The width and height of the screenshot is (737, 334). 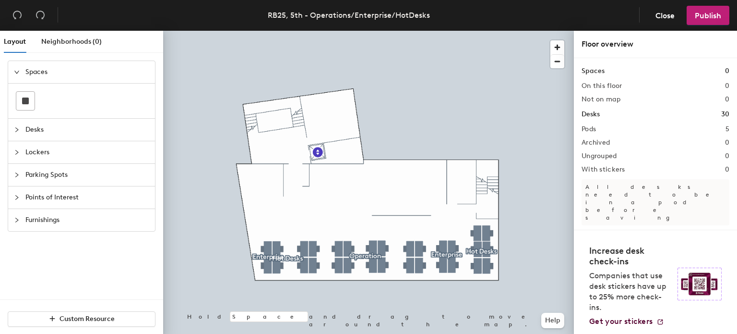 I want to click on span: expanded, so click(x=17, y=72).